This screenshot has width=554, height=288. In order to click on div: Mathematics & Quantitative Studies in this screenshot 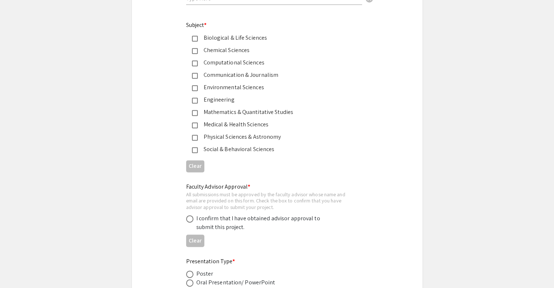, I will do `click(274, 112)`.